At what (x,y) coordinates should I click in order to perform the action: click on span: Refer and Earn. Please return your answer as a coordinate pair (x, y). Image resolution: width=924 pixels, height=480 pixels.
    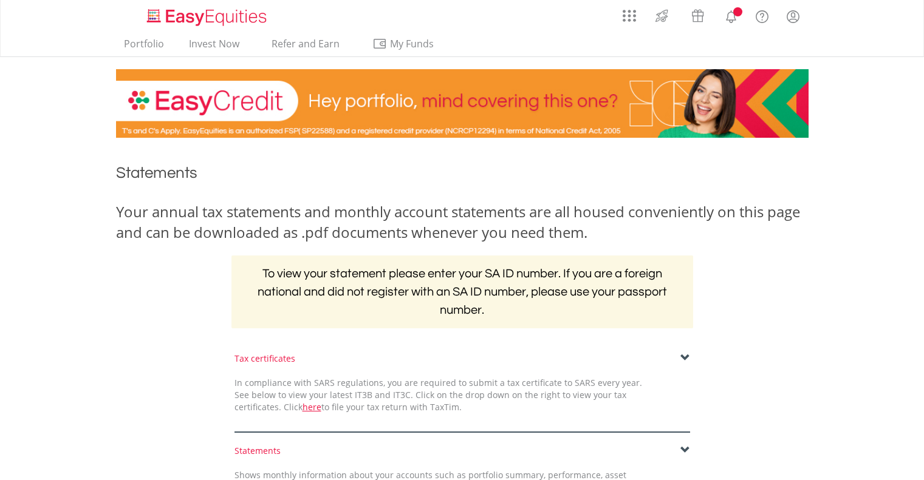
    Looking at the image, I should click on (306, 44).